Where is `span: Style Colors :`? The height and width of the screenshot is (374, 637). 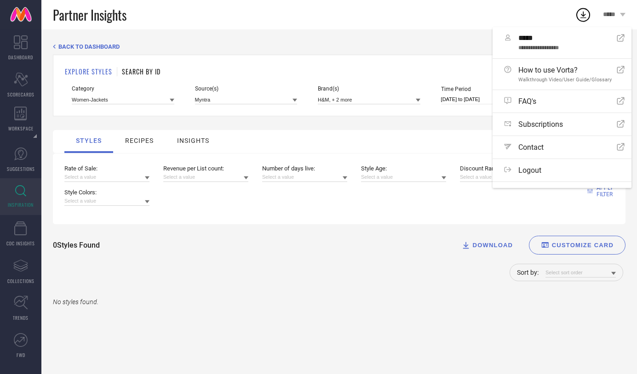 span: Style Colors : is located at coordinates (107, 192).